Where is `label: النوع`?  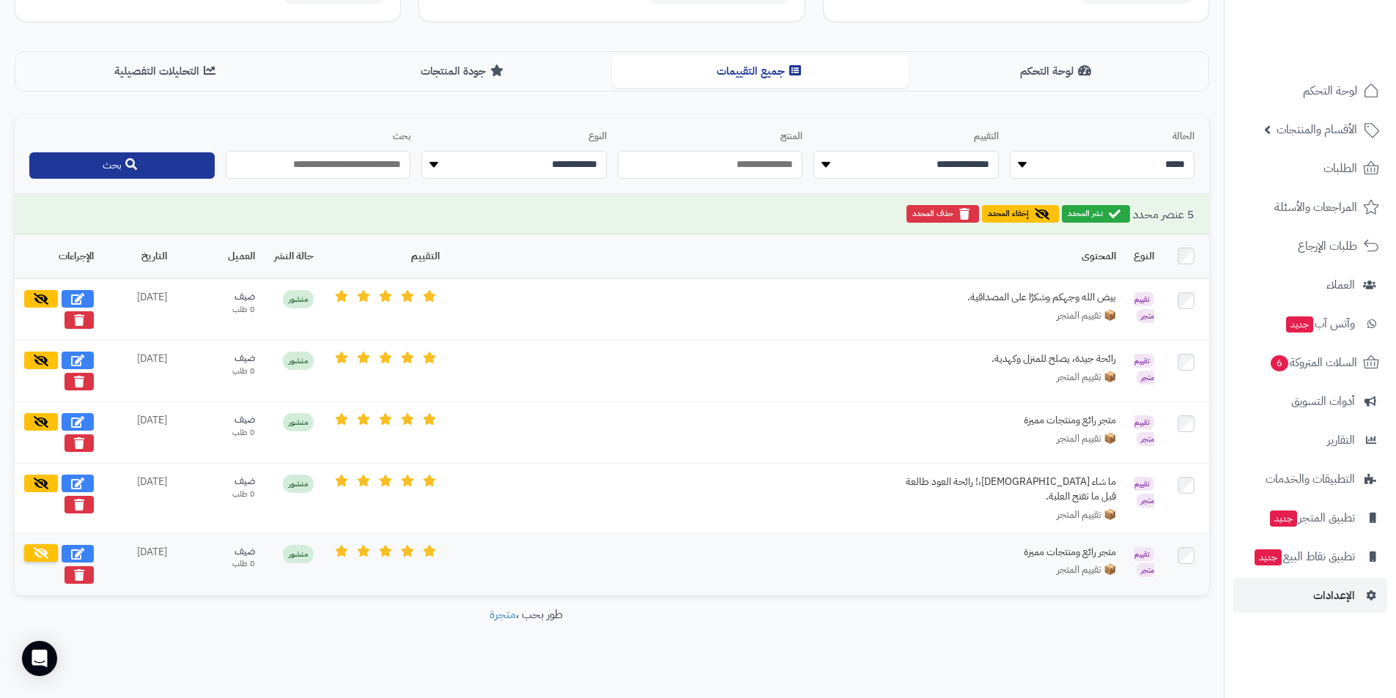 label: النوع is located at coordinates (514, 136).